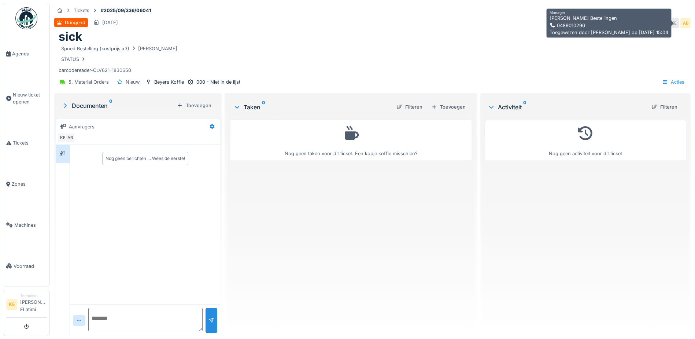  What do you see at coordinates (26, 143) in the screenshot?
I see `a: Tickets` at bounding box center [26, 143].